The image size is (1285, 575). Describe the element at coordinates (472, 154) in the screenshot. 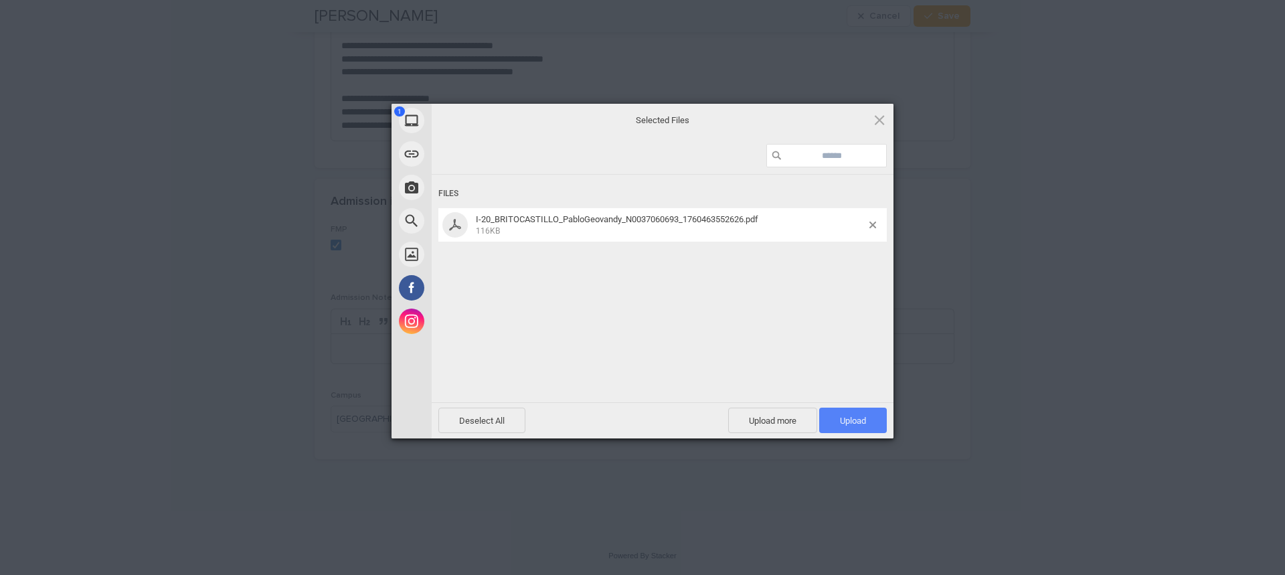

I see `div: Link (URL)` at that location.